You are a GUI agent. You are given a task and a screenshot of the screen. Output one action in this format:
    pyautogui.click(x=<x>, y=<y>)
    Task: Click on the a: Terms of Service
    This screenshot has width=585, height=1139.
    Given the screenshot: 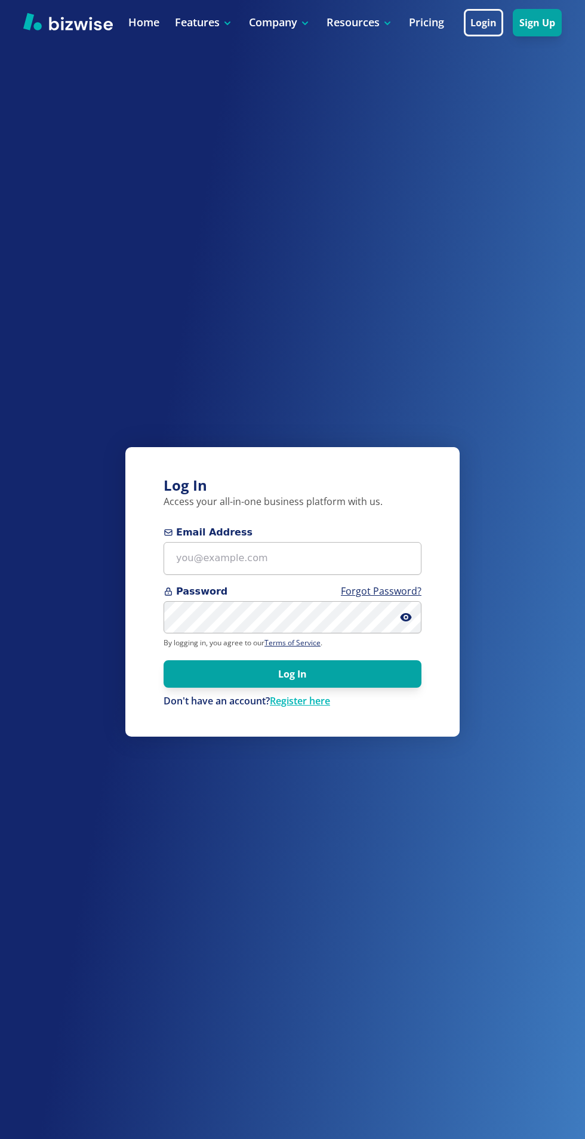 What is the action you would take?
    pyautogui.click(x=293, y=642)
    